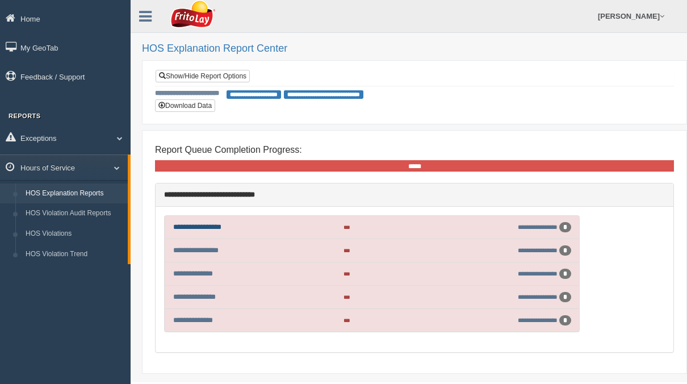 This screenshot has width=687, height=384. I want to click on a: HOS Violation Trend, so click(74, 255).